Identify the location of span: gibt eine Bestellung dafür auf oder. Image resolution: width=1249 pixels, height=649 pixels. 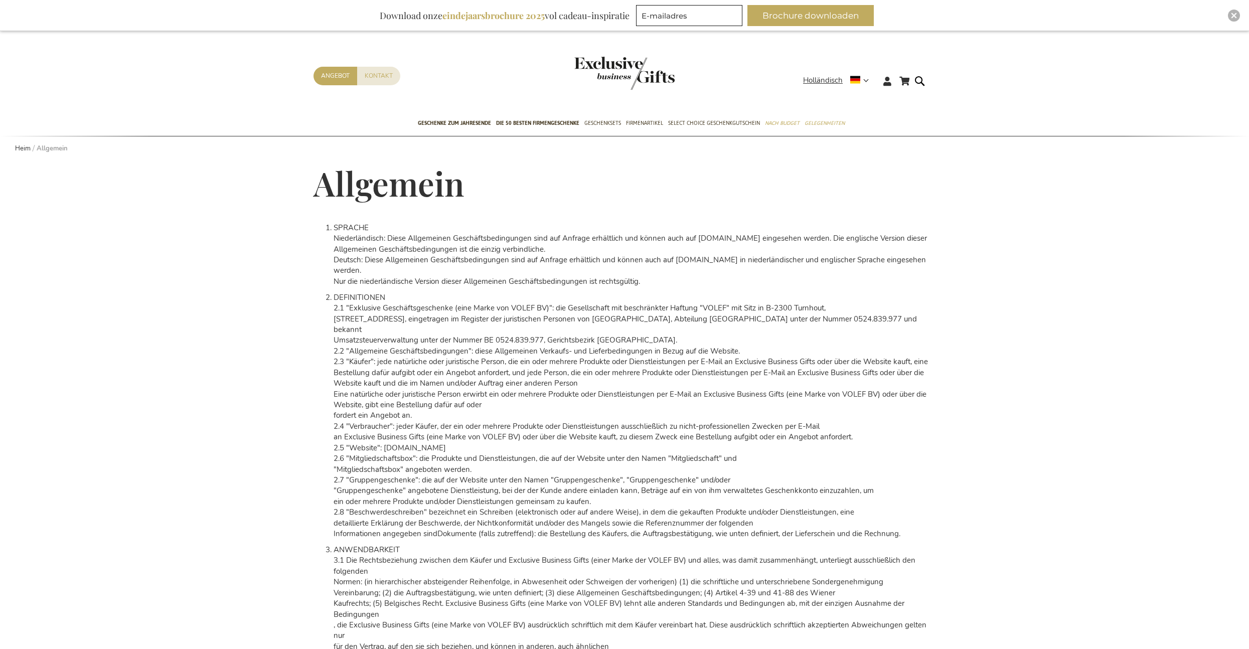
(423, 405).